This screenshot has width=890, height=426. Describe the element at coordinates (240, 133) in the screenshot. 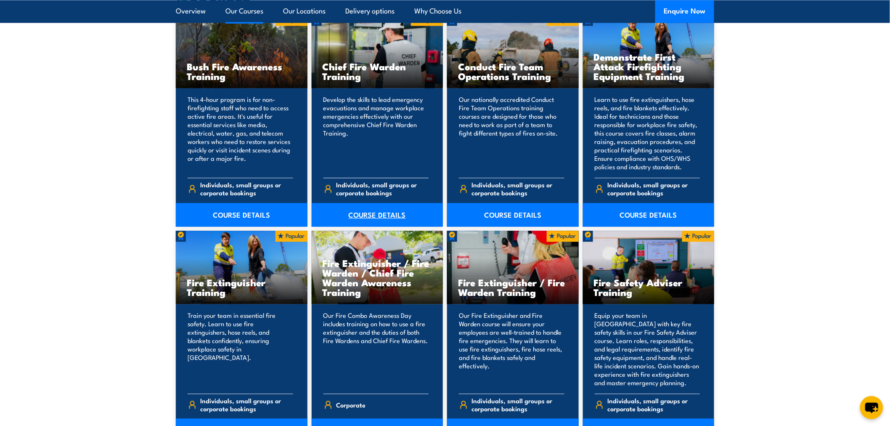

I see `p: This 4-hour program is for non-firefighting staff who need to access active fire areas. It's usef...` at that location.